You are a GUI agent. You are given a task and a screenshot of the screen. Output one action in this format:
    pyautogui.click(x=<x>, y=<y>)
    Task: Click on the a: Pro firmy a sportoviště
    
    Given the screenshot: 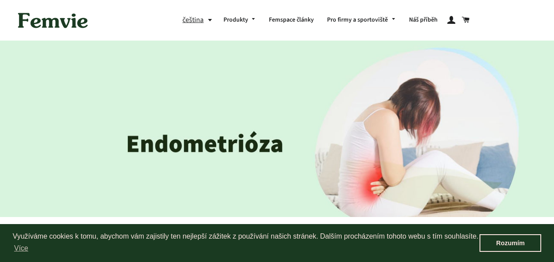 What is the action you would take?
    pyautogui.click(x=362, y=20)
    